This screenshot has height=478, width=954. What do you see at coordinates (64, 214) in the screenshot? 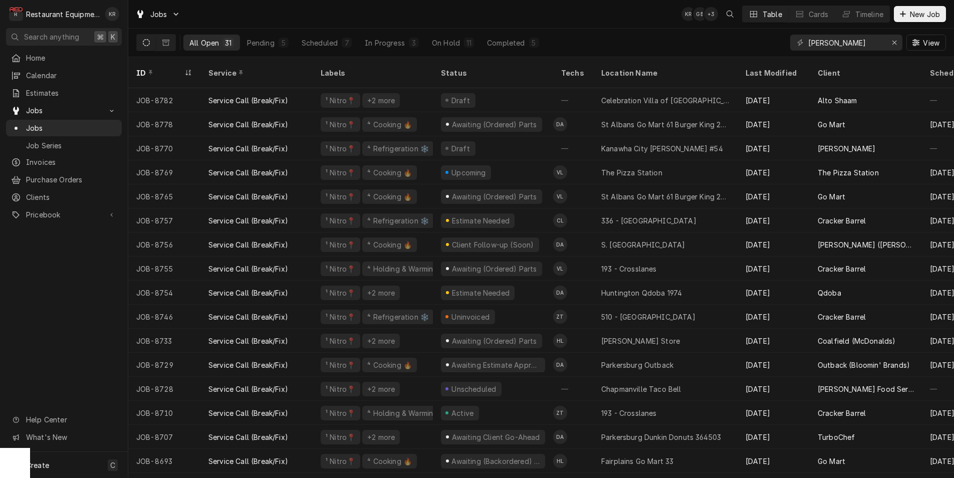
I see `span: Pricebook` at bounding box center [64, 214].